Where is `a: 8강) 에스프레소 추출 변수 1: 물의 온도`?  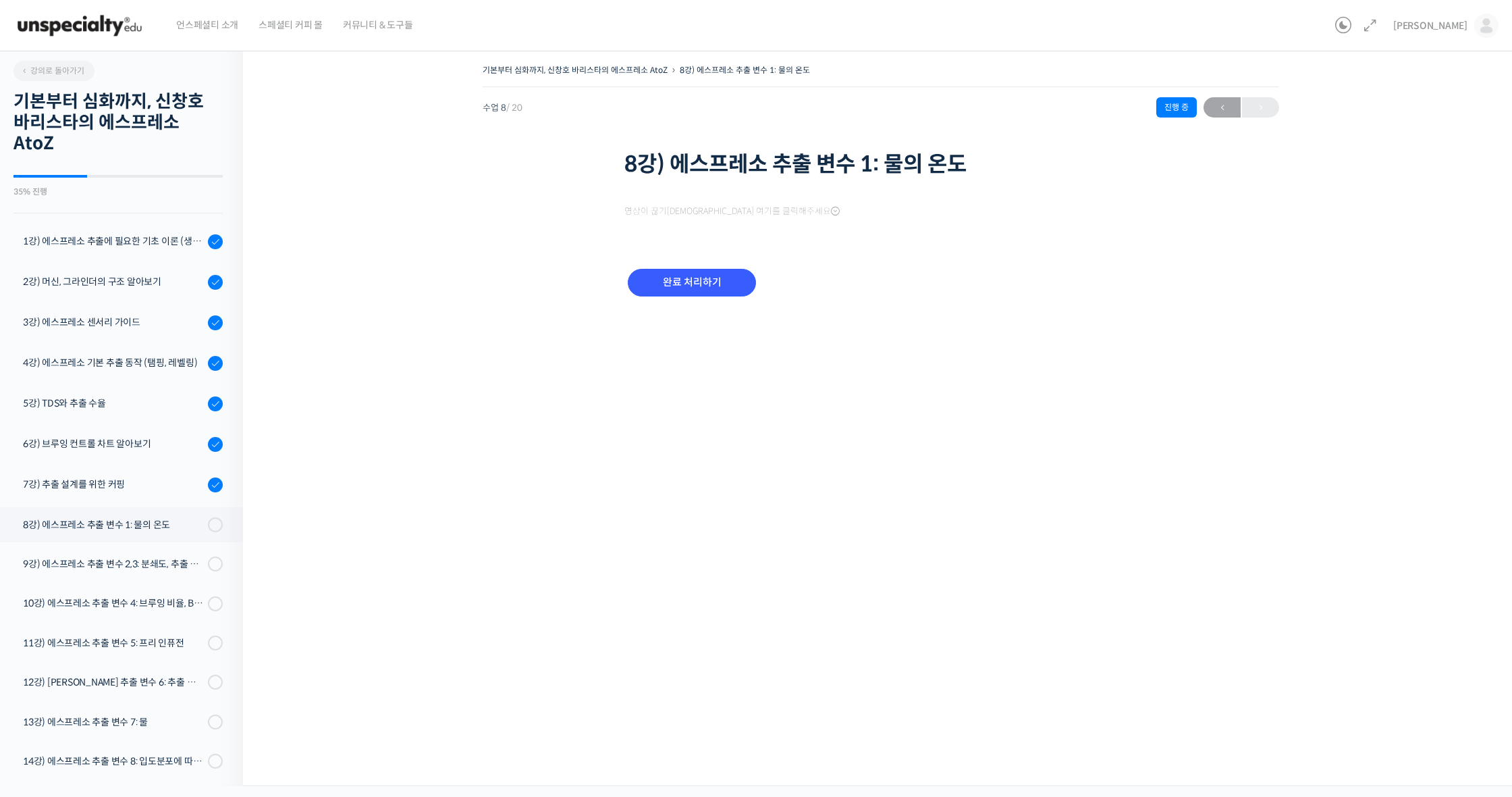 a: 8강) 에스프레소 추출 변수 1: 물의 온도 is located at coordinates (744, 69).